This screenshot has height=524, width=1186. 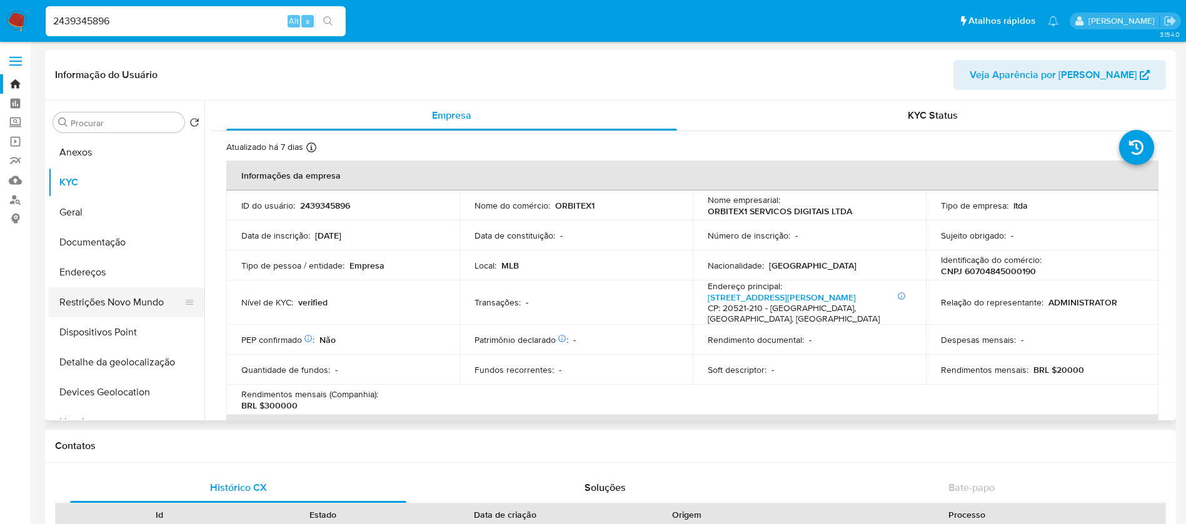 I want to click on button: search-icon, so click(x=328, y=21).